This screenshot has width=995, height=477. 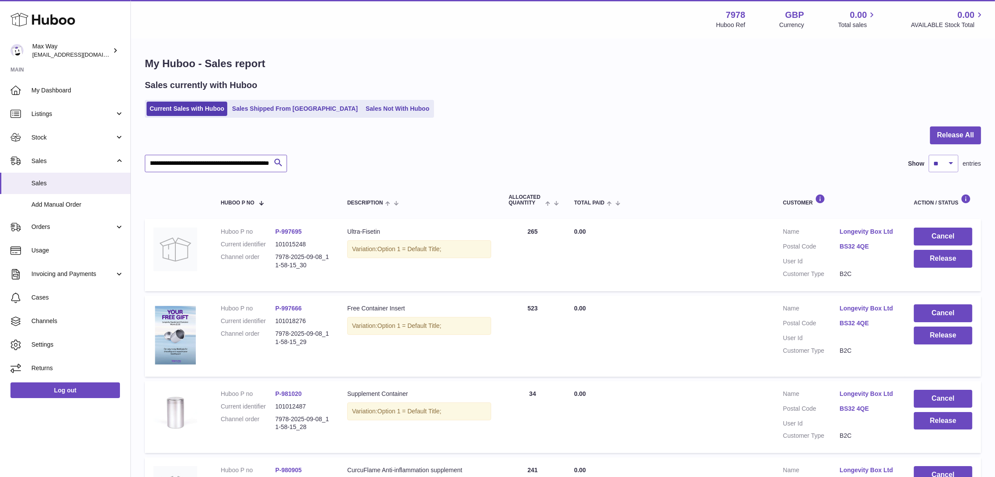 I want to click on a: P-981020, so click(x=288, y=394).